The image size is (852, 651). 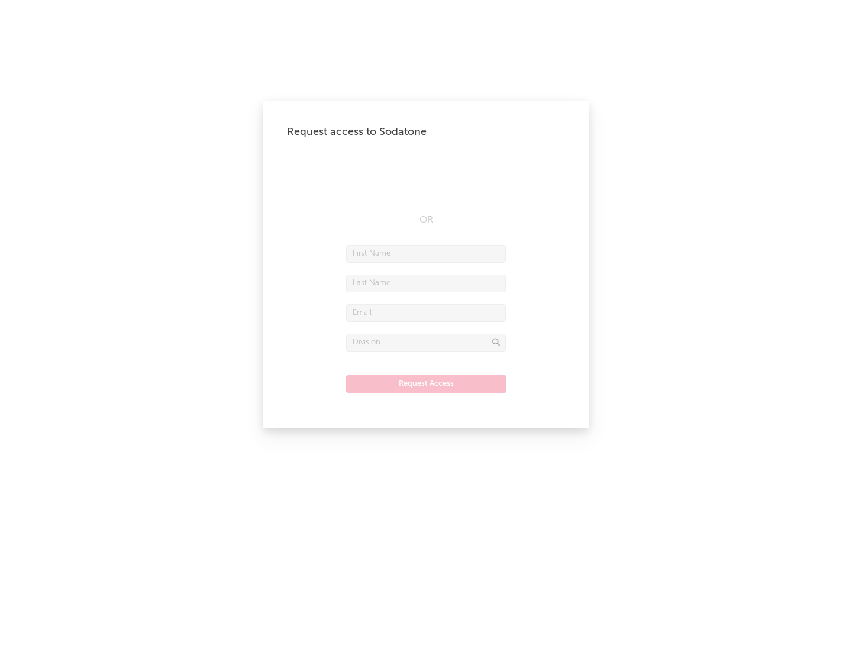 What do you see at coordinates (426, 254) in the screenshot?
I see `input: First Name` at bounding box center [426, 254].